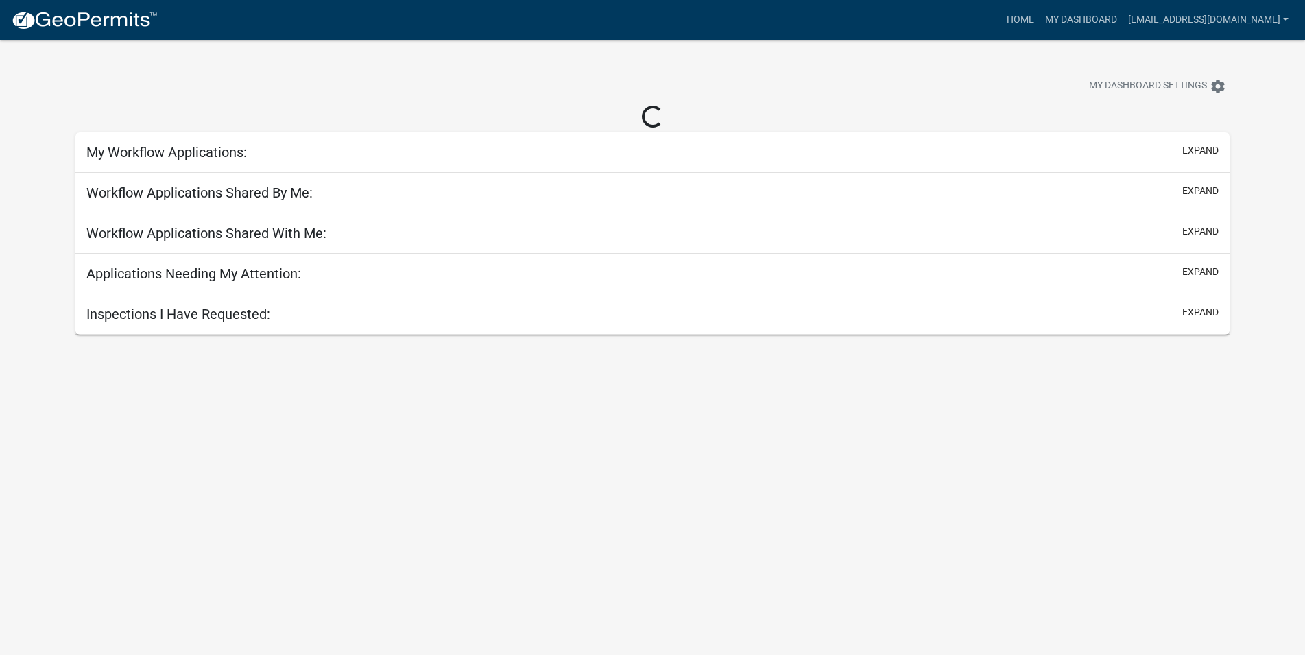 The width and height of the screenshot is (1305, 655). What do you see at coordinates (1218, 86) in the screenshot?
I see `i: settings` at bounding box center [1218, 86].